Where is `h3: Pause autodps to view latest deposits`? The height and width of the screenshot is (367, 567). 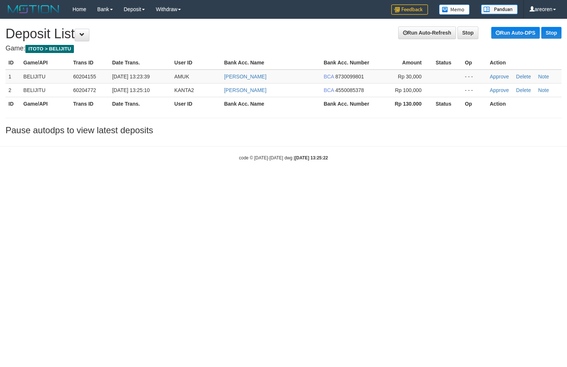
h3: Pause autodps to view latest deposits is located at coordinates (284, 130).